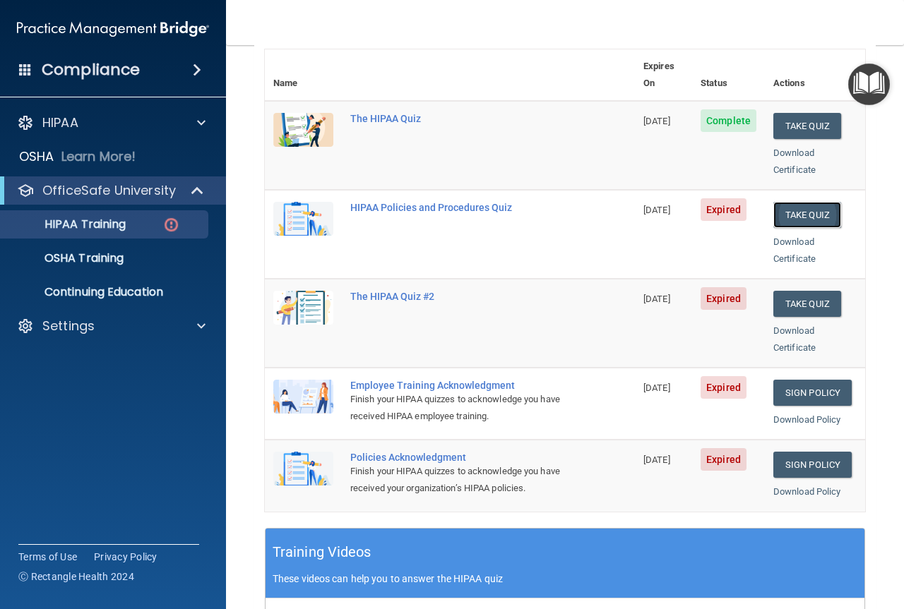 The width and height of the screenshot is (904, 609). I want to click on div: HIPAA Policies and Procedures Quiz, so click(457, 208).